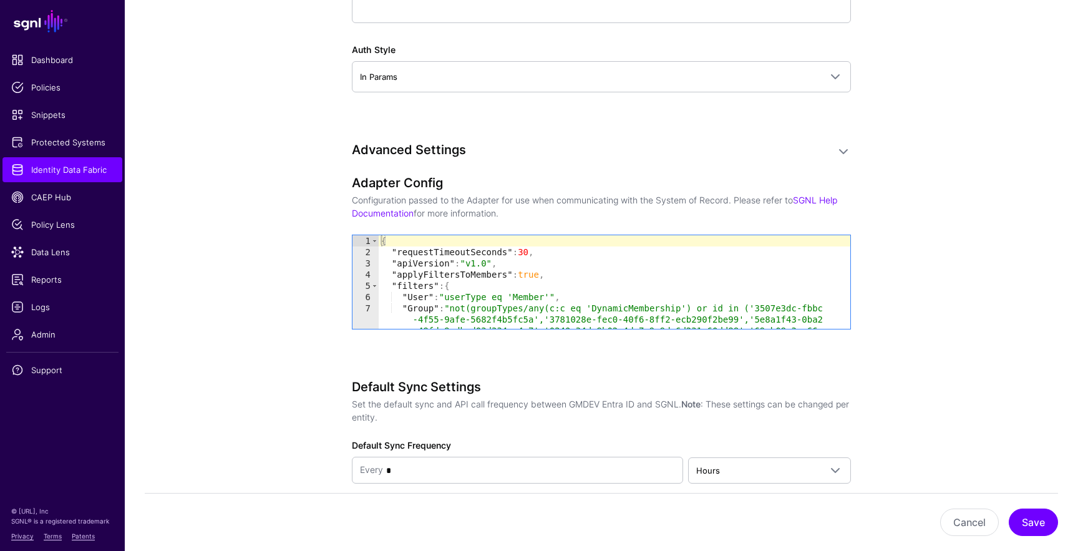 The image size is (1078, 551). Describe the element at coordinates (374, 241) in the screenshot. I see `span: Toggle code folding, rows 1 through 9` at that location.